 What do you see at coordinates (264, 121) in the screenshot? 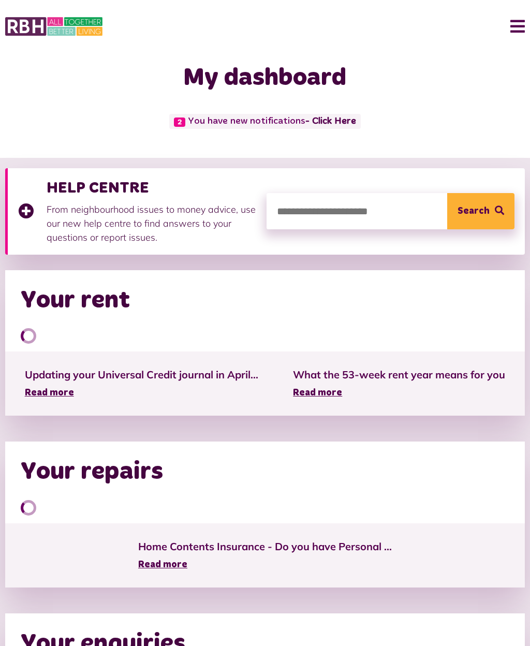
I see `span: You have new notifications` at bounding box center [264, 121].